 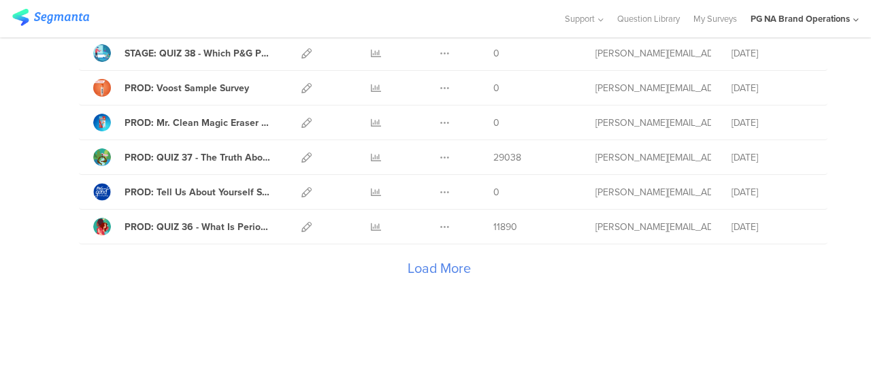 I want to click on div: PROD: QUIZ 37 - The Truth About Trees, so click(x=198, y=157).